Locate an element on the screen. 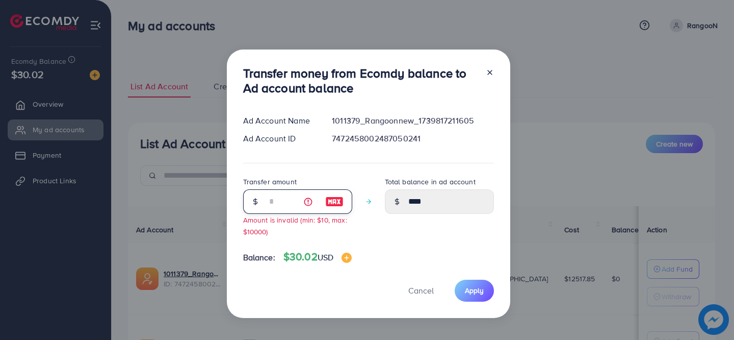 This screenshot has width=734, height=340. label: Total balance in ad account is located at coordinates (430, 181).